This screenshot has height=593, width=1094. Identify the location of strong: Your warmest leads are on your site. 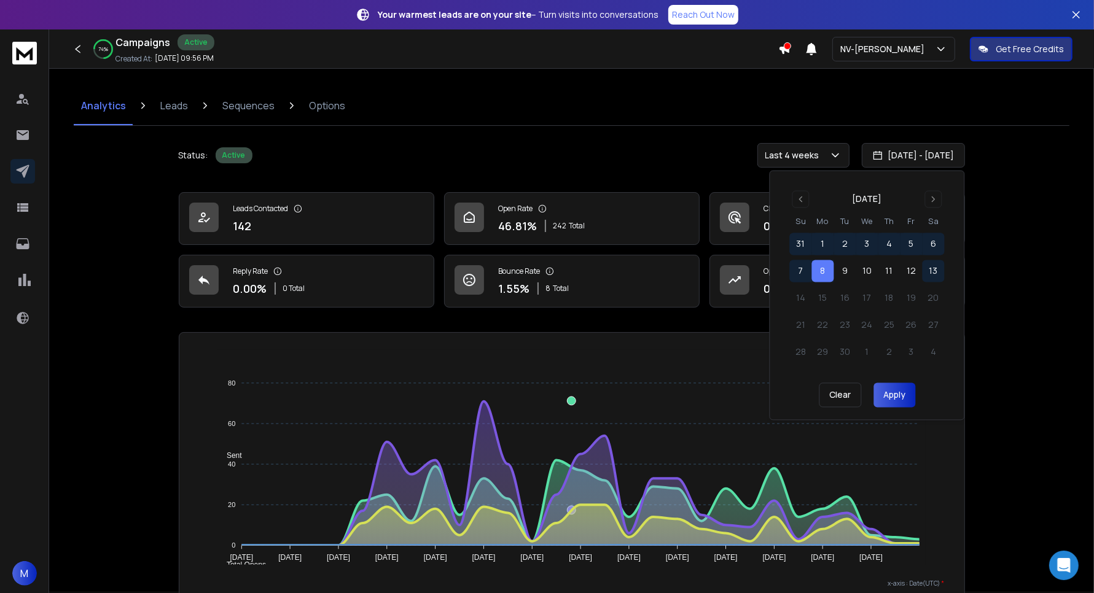
(454, 14).